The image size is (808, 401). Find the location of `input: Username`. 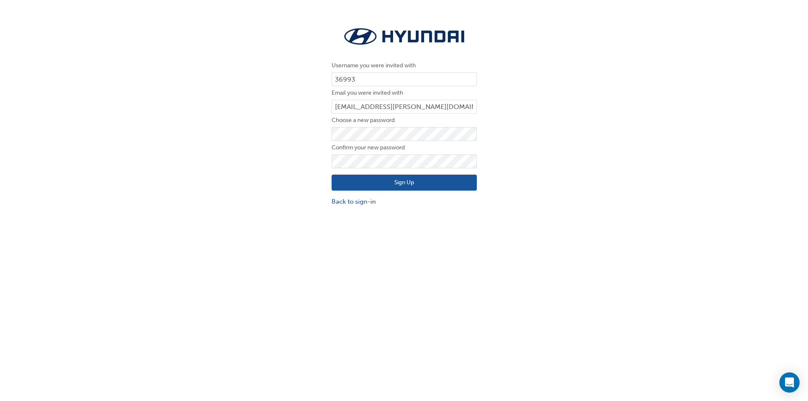

input: Username is located at coordinates (404, 80).